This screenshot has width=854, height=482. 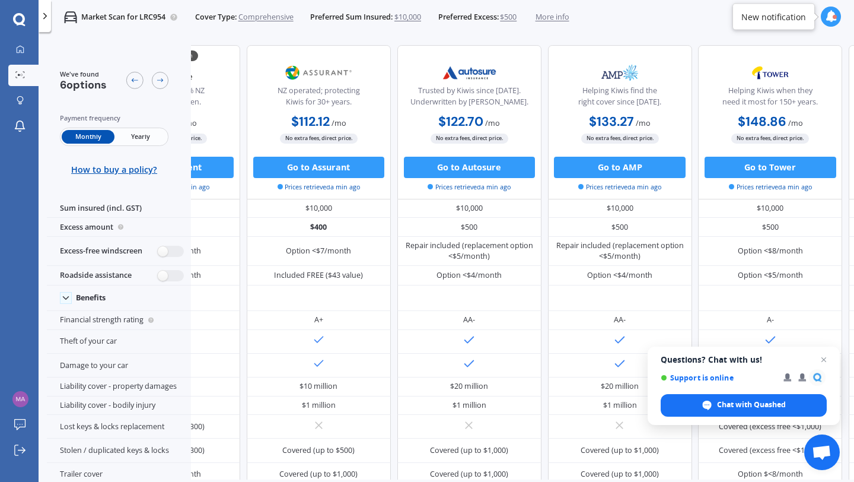 What do you see at coordinates (770, 167) in the screenshot?
I see `button: Go to Tower` at bounding box center [770, 167].